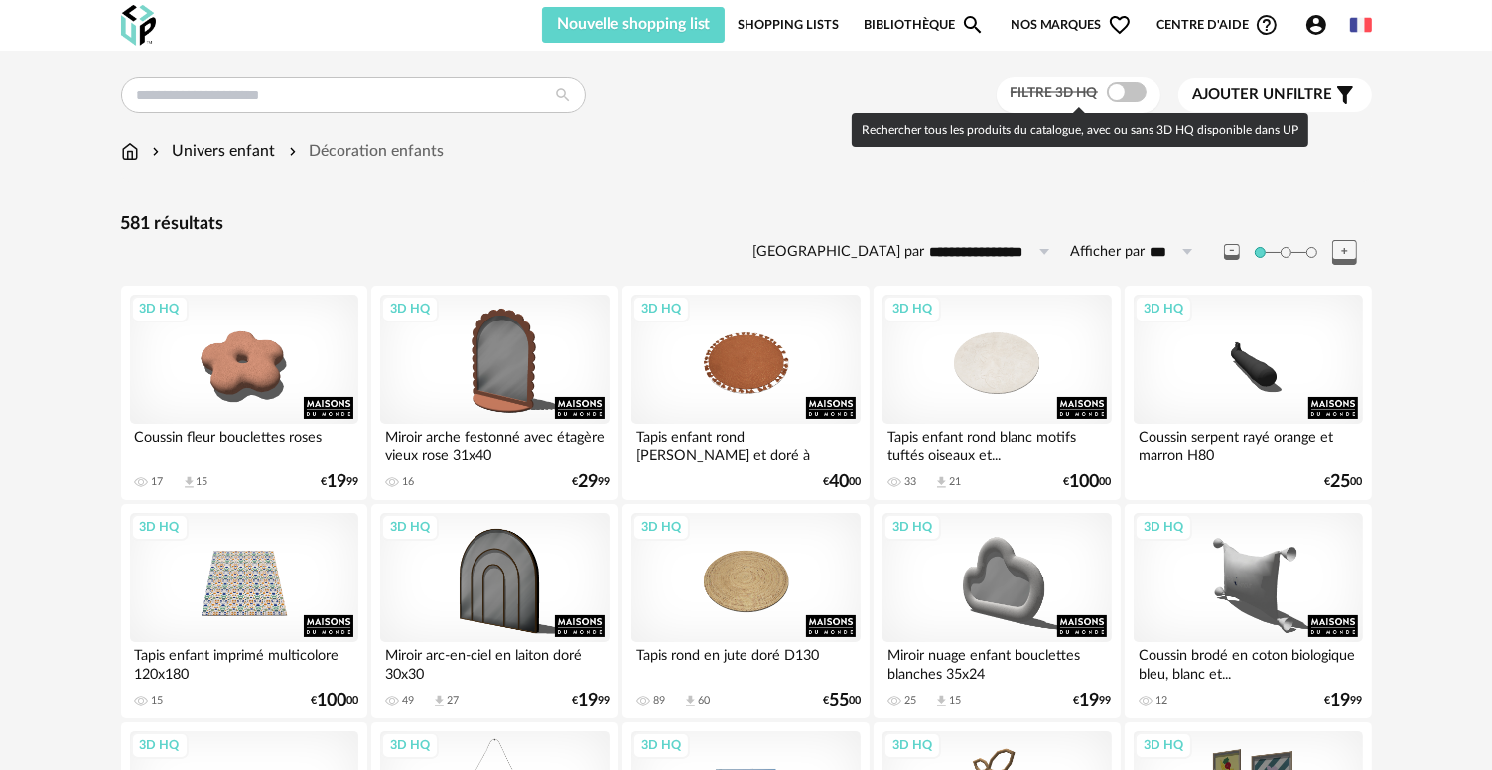 The image size is (1492, 770). What do you see at coordinates (138, 25) in the screenshot?
I see `img: OXP` at bounding box center [138, 25].